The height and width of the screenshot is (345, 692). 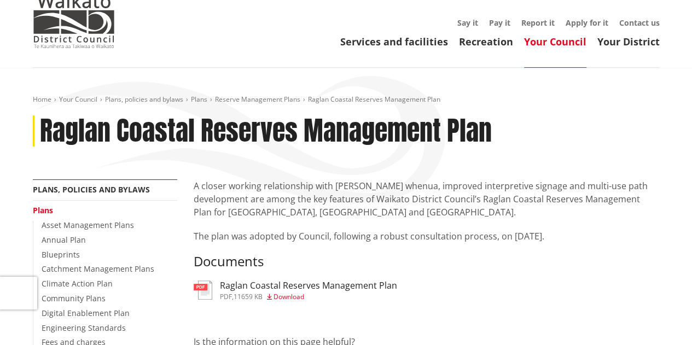 I want to click on h3: Documents, so click(x=426, y=261).